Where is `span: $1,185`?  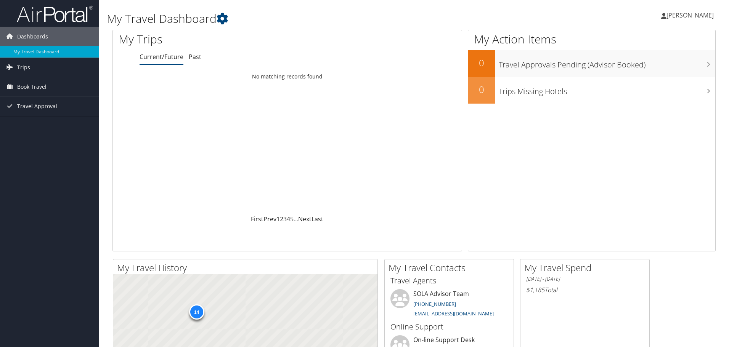
span: $1,185 is located at coordinates (535, 290).